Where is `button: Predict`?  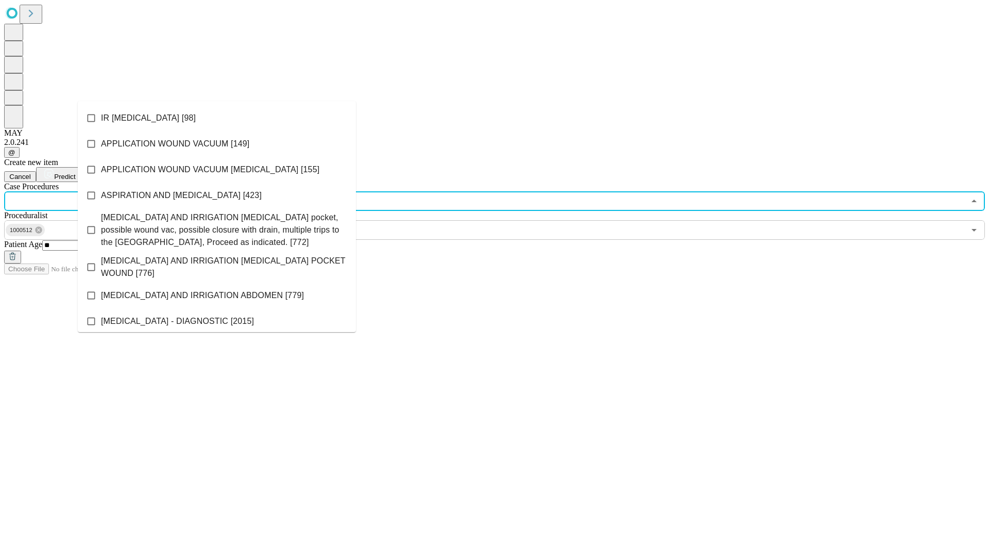
button: Predict is located at coordinates (60, 174).